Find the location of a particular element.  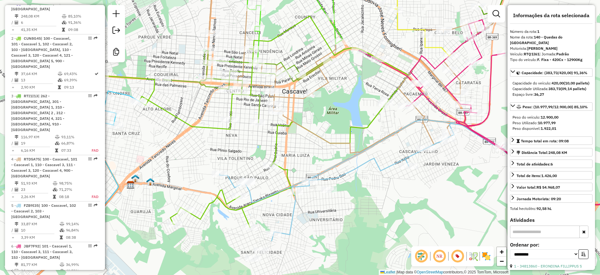

td: 85,10% is located at coordinates (82, 16).